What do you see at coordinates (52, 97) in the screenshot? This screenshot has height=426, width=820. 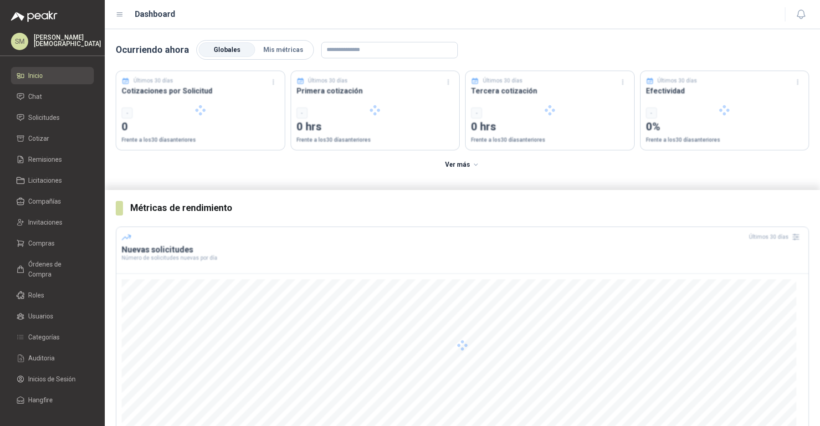 I see `a: Chat` at bounding box center [52, 97].